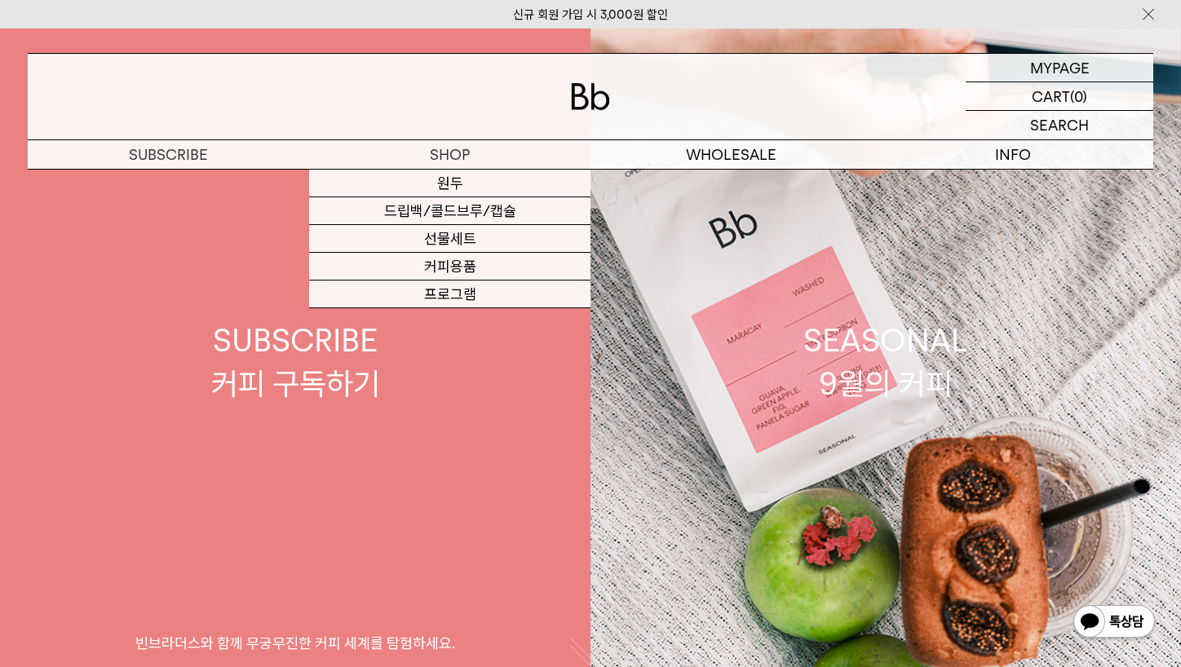  Describe the element at coordinates (590, 96) in the screenshot. I see `img: 로고` at that location.